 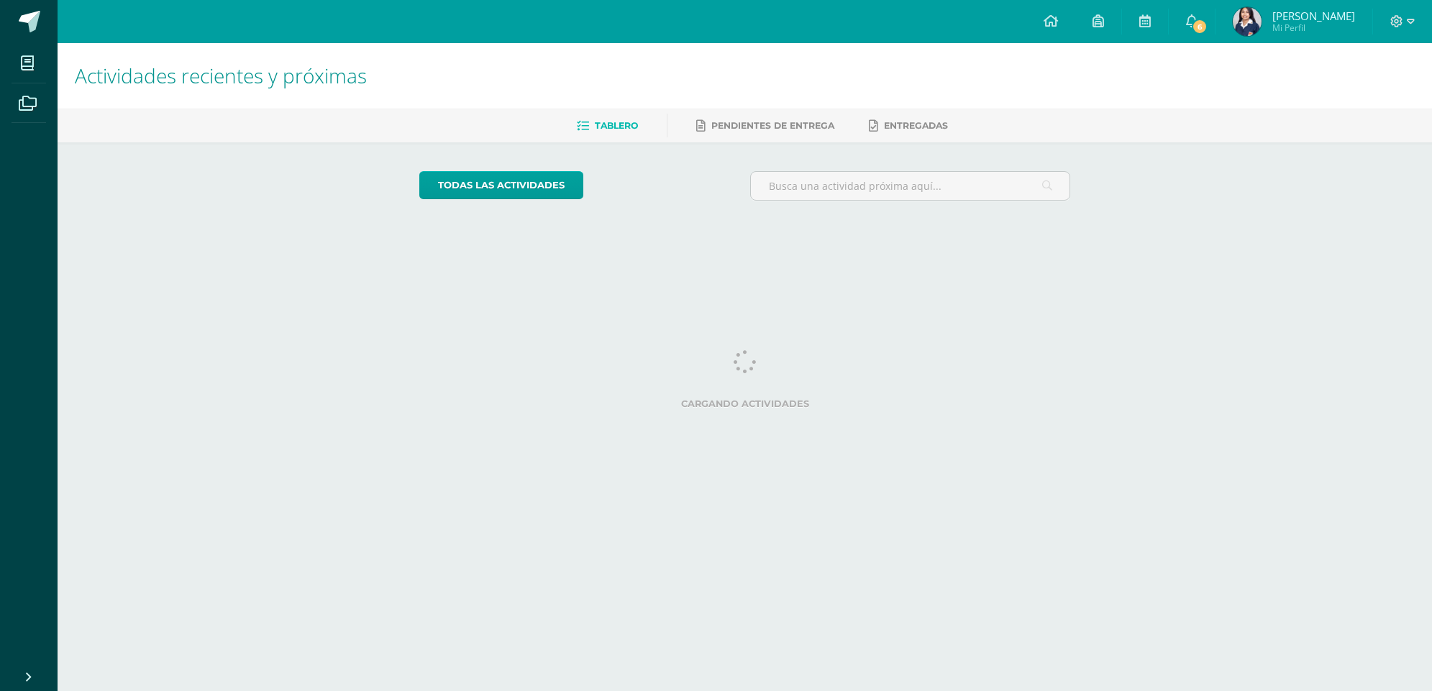 What do you see at coordinates (745, 404) in the screenshot?
I see `label: Cargando actividades` at bounding box center [745, 404].